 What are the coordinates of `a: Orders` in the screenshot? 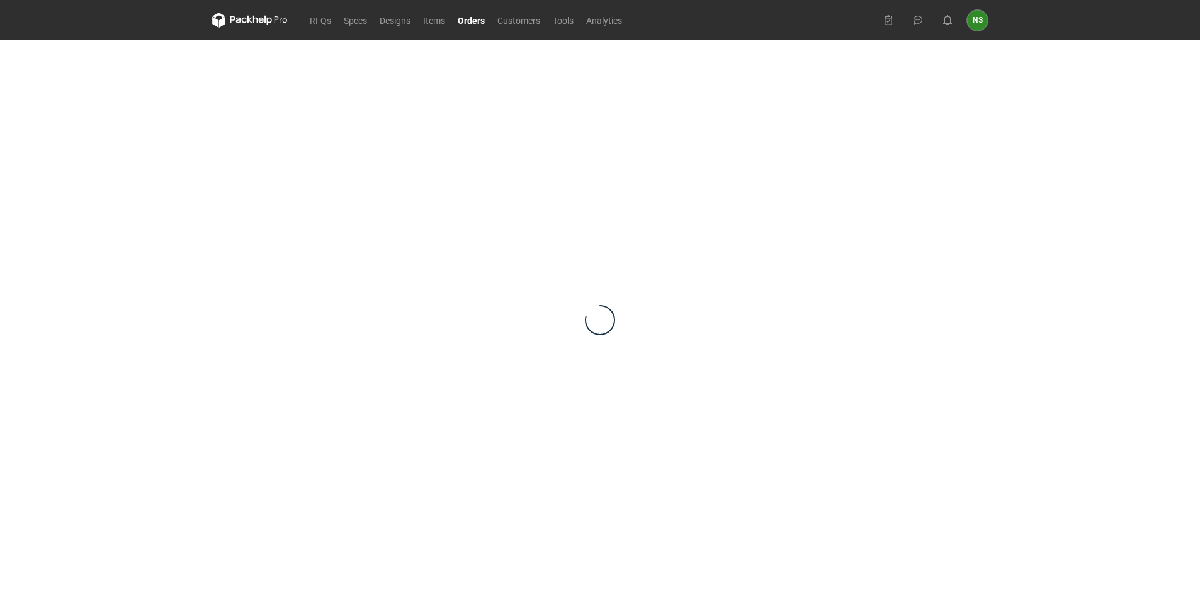 It's located at (471, 20).